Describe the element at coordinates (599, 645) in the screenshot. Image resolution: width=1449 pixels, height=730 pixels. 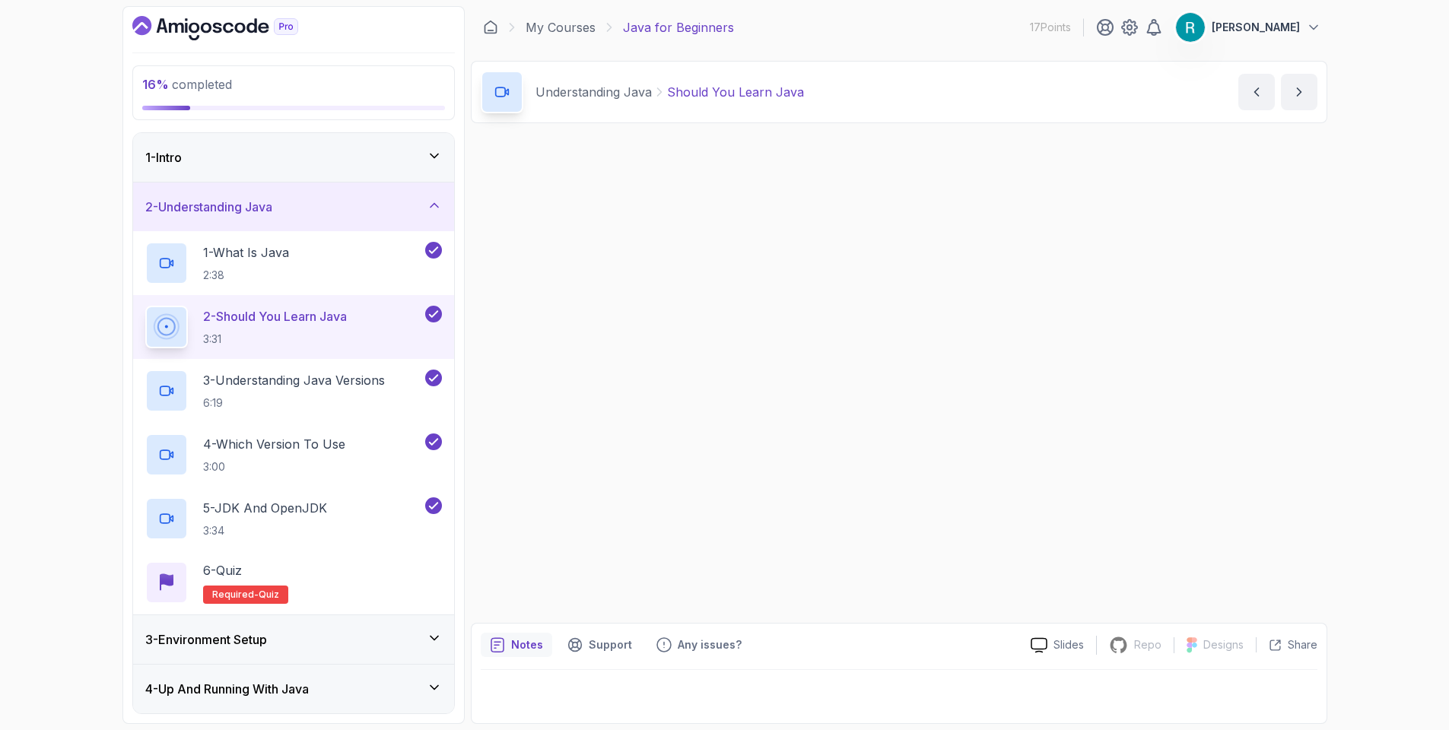
I see `button: Support button` at that location.